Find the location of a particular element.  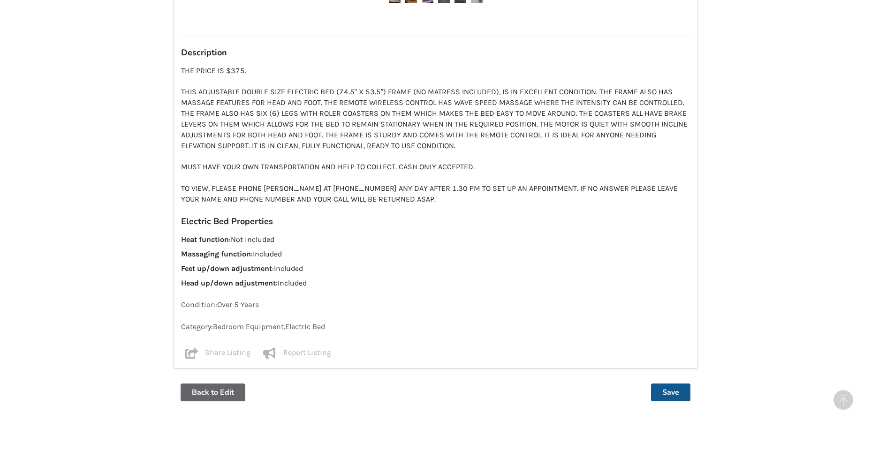

strong: Head up/down adjustment is located at coordinates (228, 283).